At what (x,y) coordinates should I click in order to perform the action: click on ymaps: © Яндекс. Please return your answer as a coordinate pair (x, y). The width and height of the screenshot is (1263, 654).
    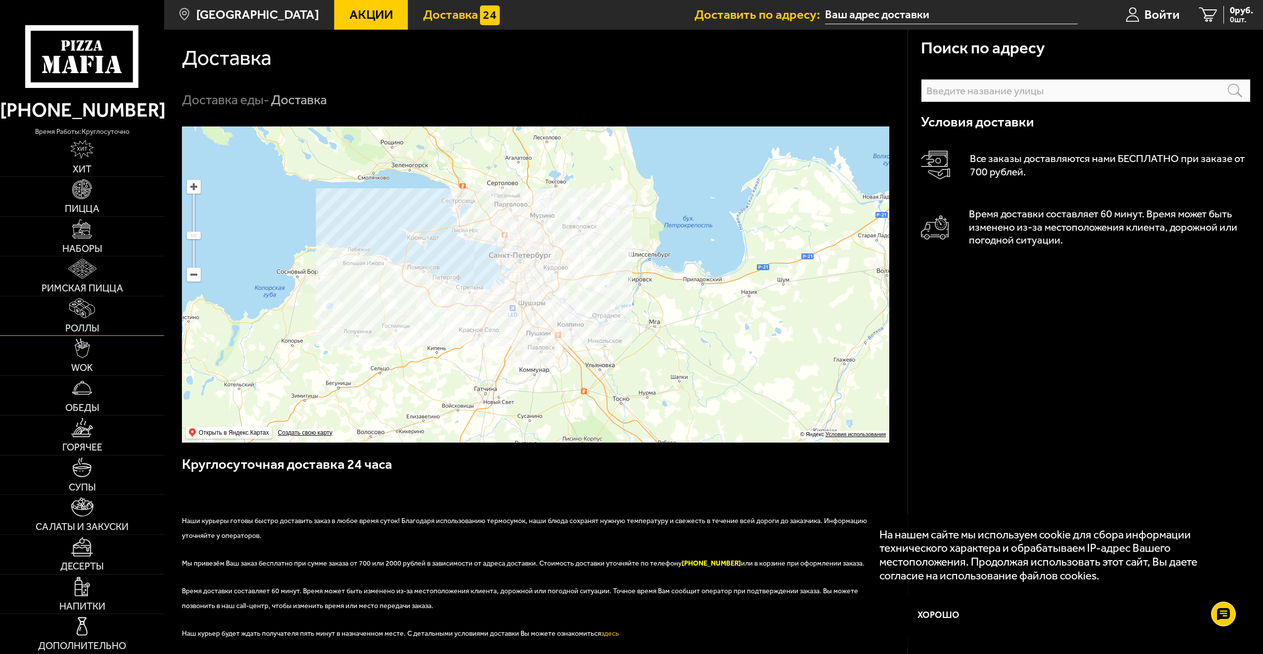
    Looking at the image, I should click on (812, 434).